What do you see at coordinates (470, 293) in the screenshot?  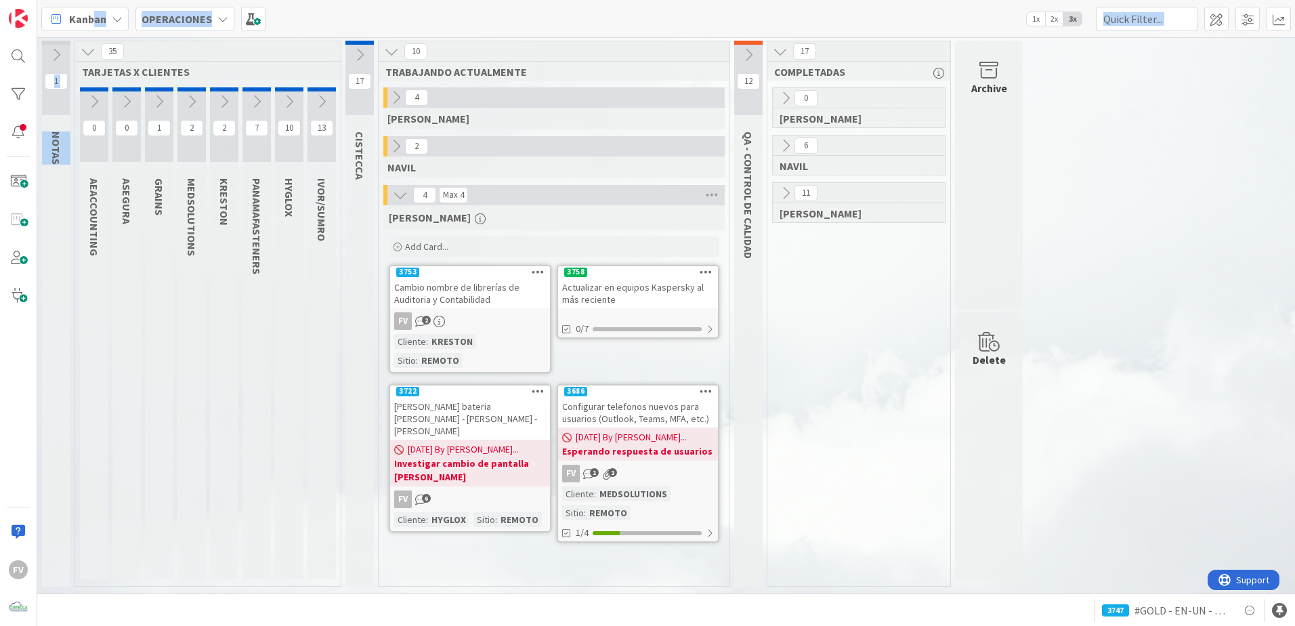 I see `div: Cambio nombre de librerías de Auditoria y Contabilidad` at bounding box center [470, 293].